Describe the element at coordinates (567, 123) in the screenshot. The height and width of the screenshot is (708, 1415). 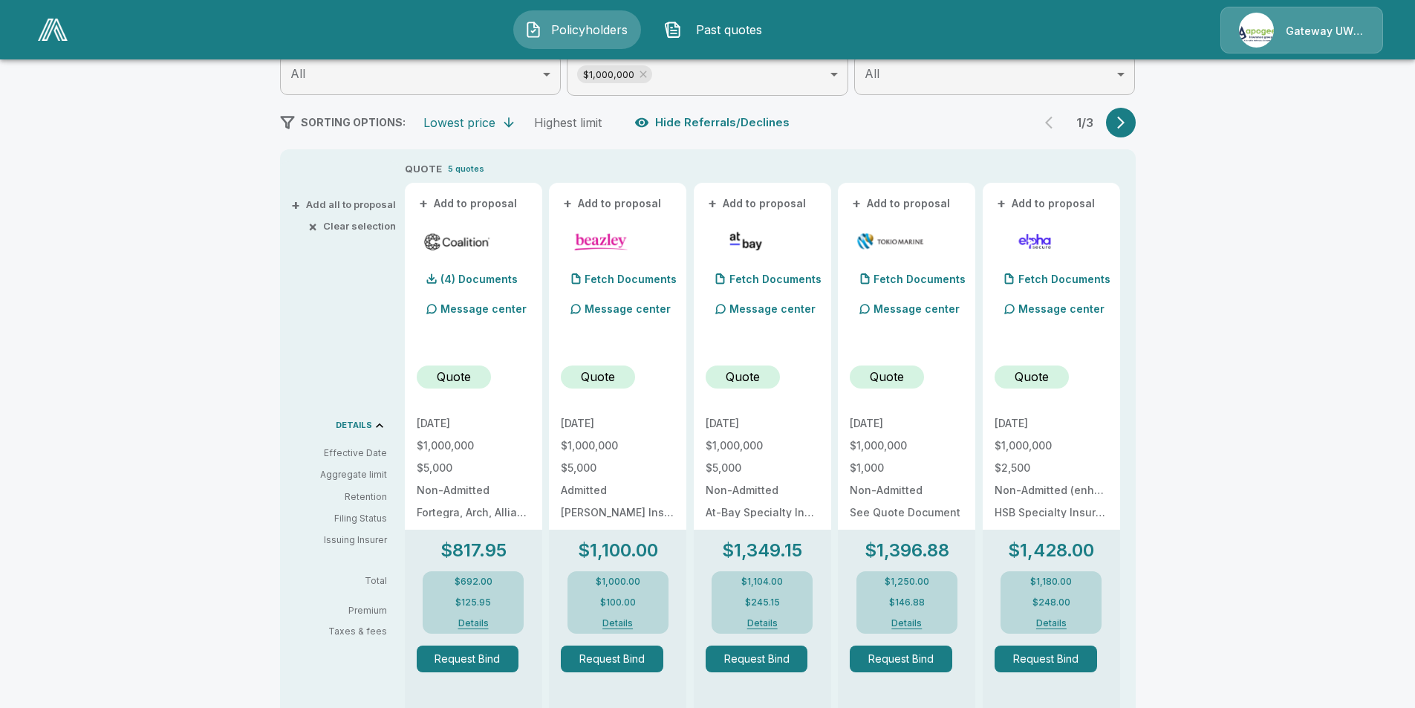
I see `div: Highest limit` at that location.